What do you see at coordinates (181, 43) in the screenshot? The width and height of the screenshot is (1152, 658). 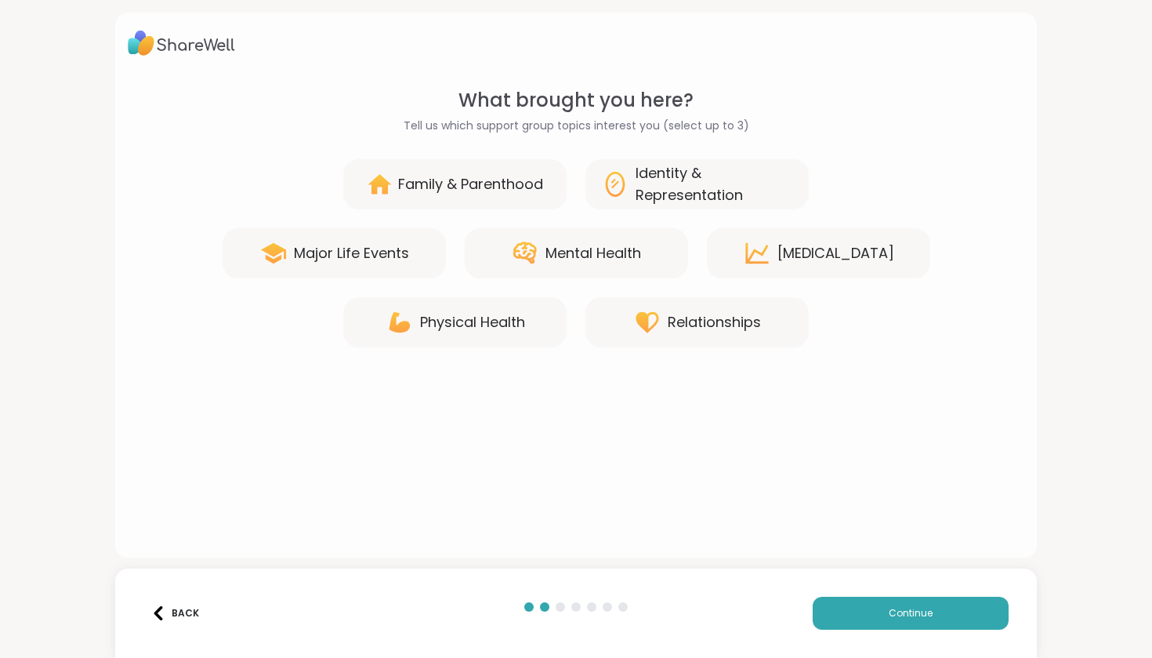 I see `img: ShareWell Logo` at bounding box center [181, 43].